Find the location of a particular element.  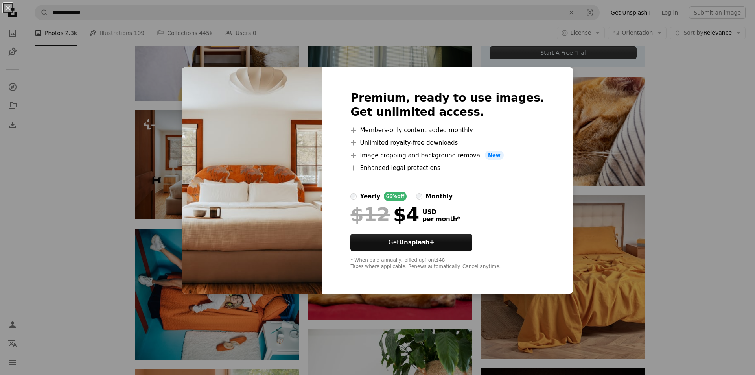

span: USD is located at coordinates (441, 212).